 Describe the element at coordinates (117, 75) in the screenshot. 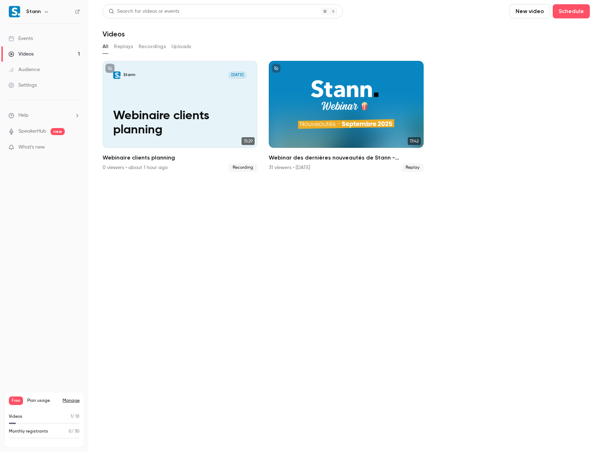

I see `img: Webinaire clients planning` at that location.